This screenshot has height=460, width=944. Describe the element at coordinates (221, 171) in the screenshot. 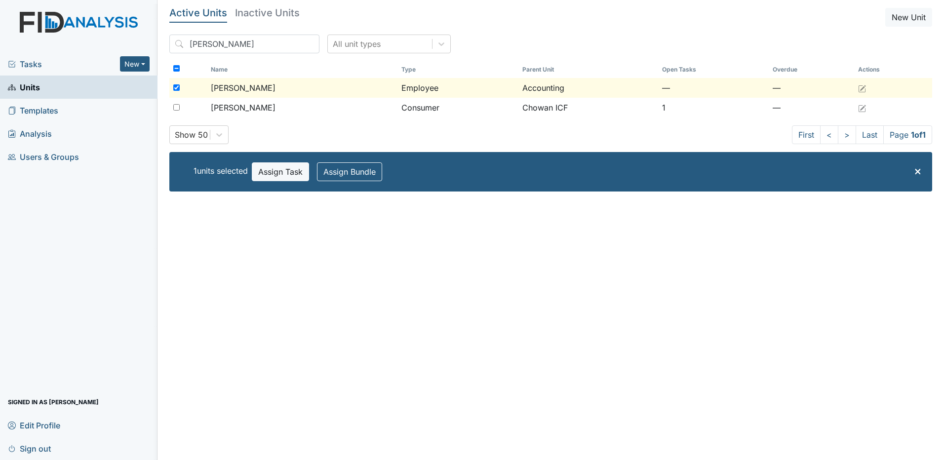

I see `span: 1 units selected` at that location.